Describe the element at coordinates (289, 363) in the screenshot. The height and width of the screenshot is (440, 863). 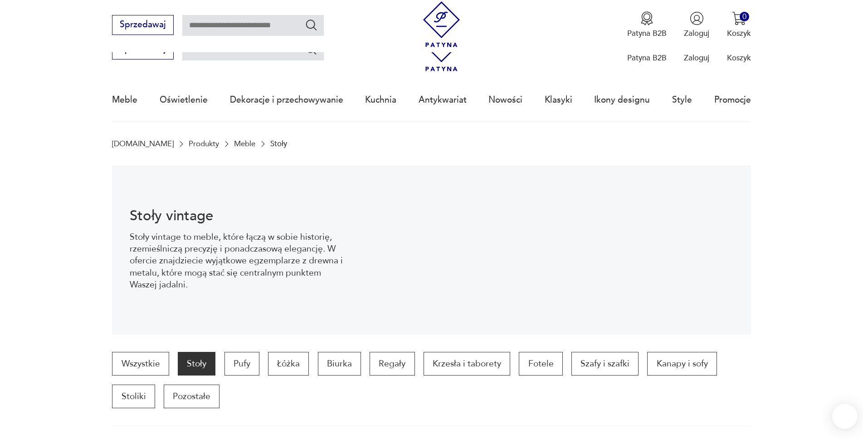
I see `p: Łóżka` at that location.